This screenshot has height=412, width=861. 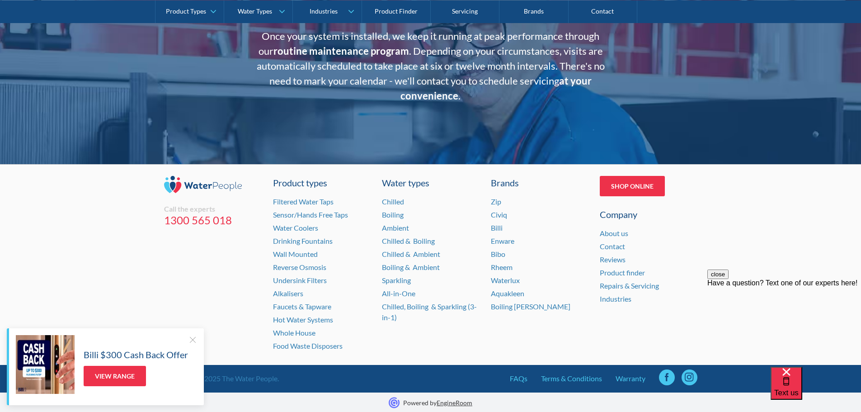 What do you see at coordinates (303, 319) in the screenshot?
I see `a: Hot Water Systems` at bounding box center [303, 319].